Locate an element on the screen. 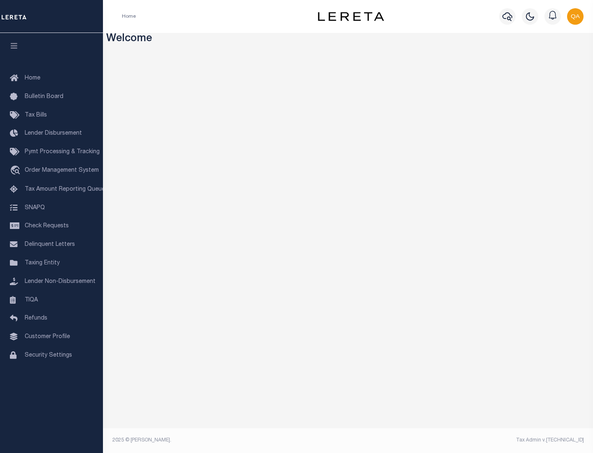 This screenshot has height=453, width=593. span: Tax Amount Reporting Queue is located at coordinates (65, 189).